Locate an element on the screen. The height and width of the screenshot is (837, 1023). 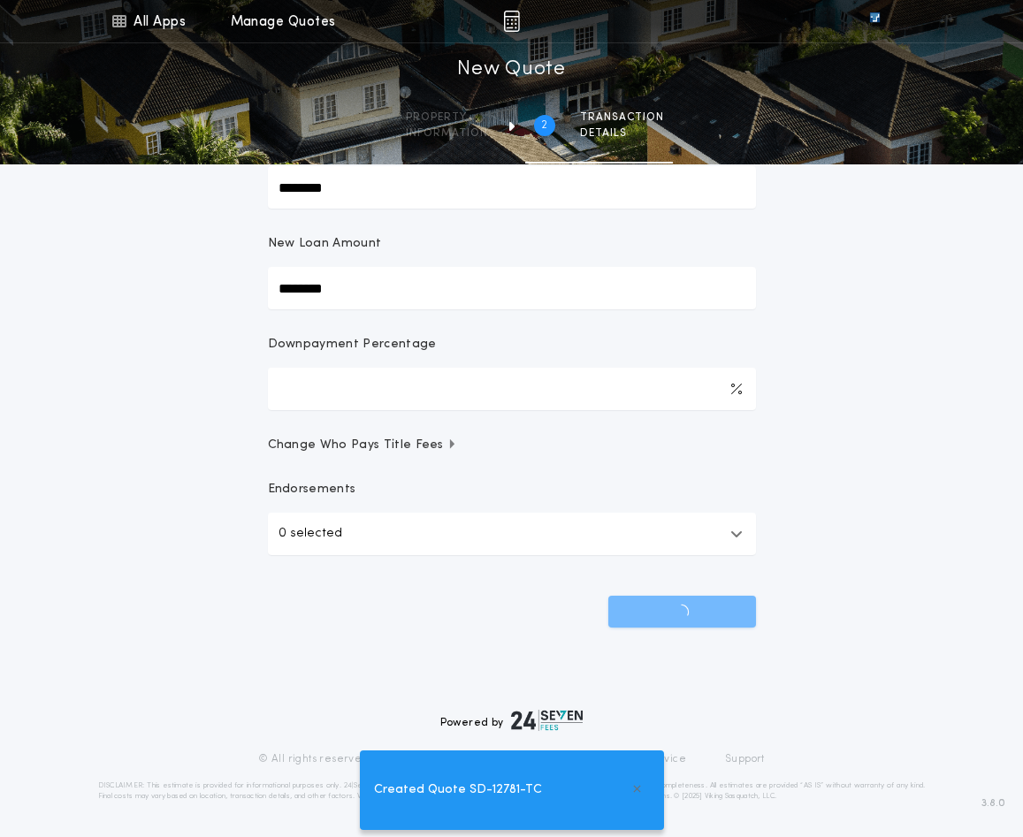
img: logo is located at coordinates (547, 720).